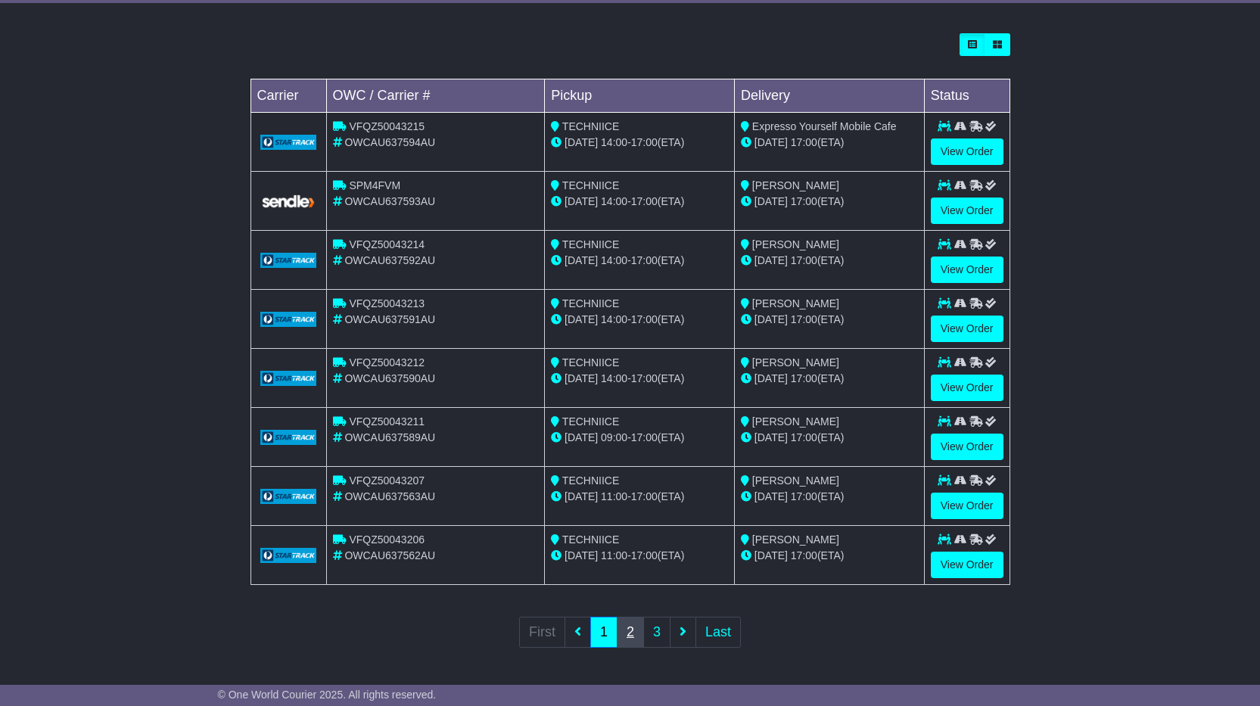  What do you see at coordinates (390, 437) in the screenshot?
I see `span: OWCAU637589AU` at bounding box center [390, 437].